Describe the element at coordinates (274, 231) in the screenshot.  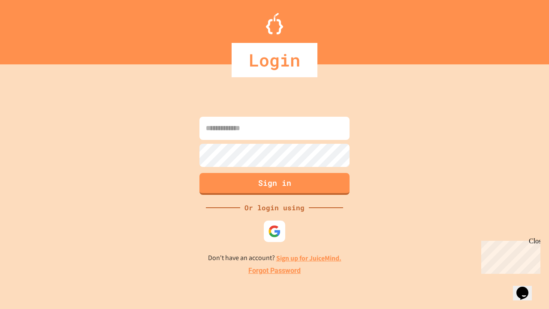
I see `img: google-icon.svg` at that location.